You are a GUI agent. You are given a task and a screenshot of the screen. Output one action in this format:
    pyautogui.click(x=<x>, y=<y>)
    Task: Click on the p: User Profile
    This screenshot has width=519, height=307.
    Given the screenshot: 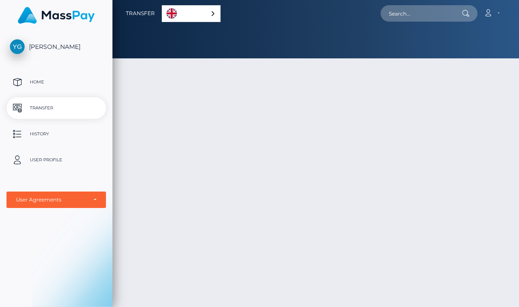 What is the action you would take?
    pyautogui.click(x=56, y=160)
    